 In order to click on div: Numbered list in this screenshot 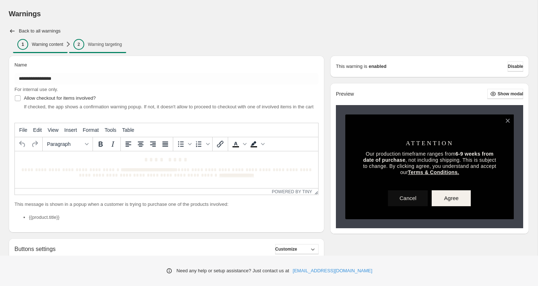, I will do `click(202, 144)`.